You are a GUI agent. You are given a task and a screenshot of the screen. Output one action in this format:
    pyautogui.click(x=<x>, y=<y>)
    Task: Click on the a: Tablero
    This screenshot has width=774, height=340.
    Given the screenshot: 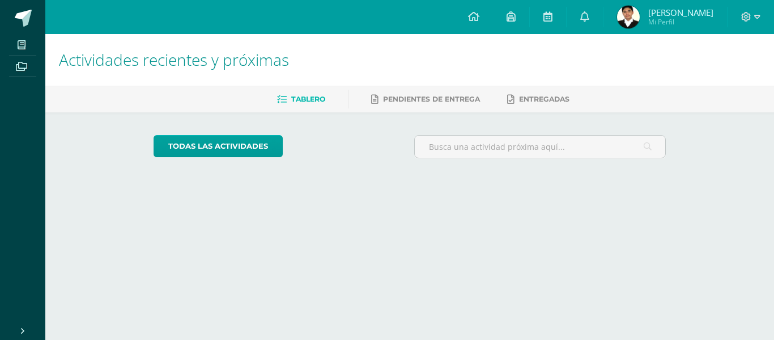 What is the action you would take?
    pyautogui.click(x=301, y=99)
    